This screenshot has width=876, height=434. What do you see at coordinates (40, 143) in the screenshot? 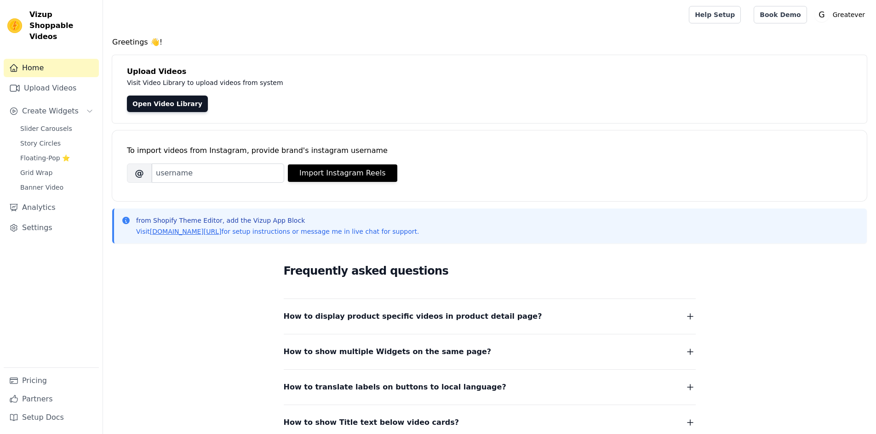
I see `span: Story Circles` at bounding box center [40, 143].